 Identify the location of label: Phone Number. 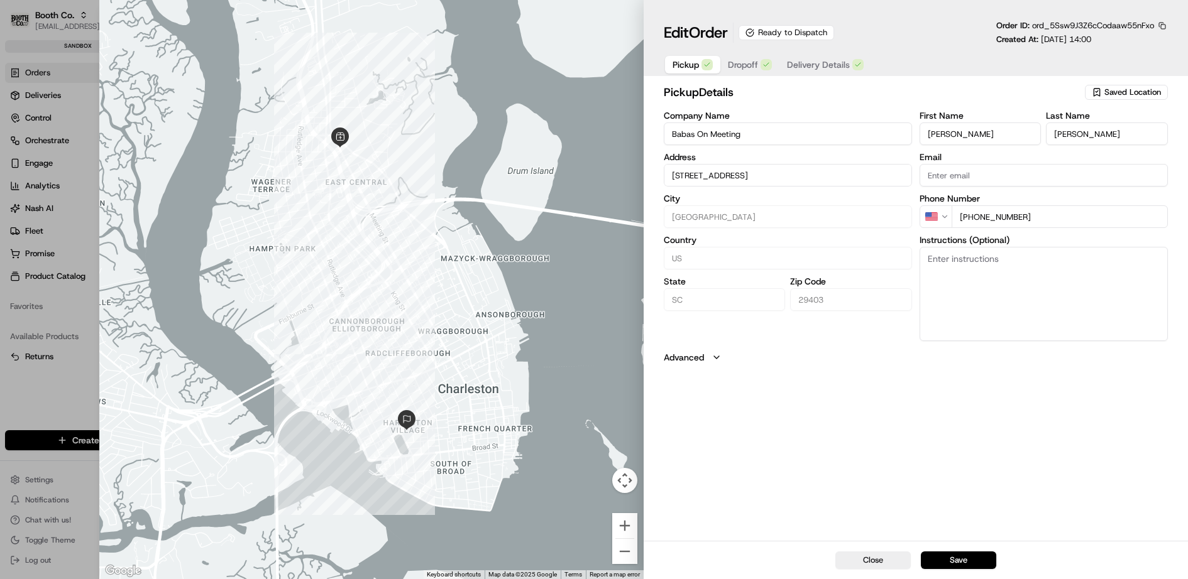
(1043, 199).